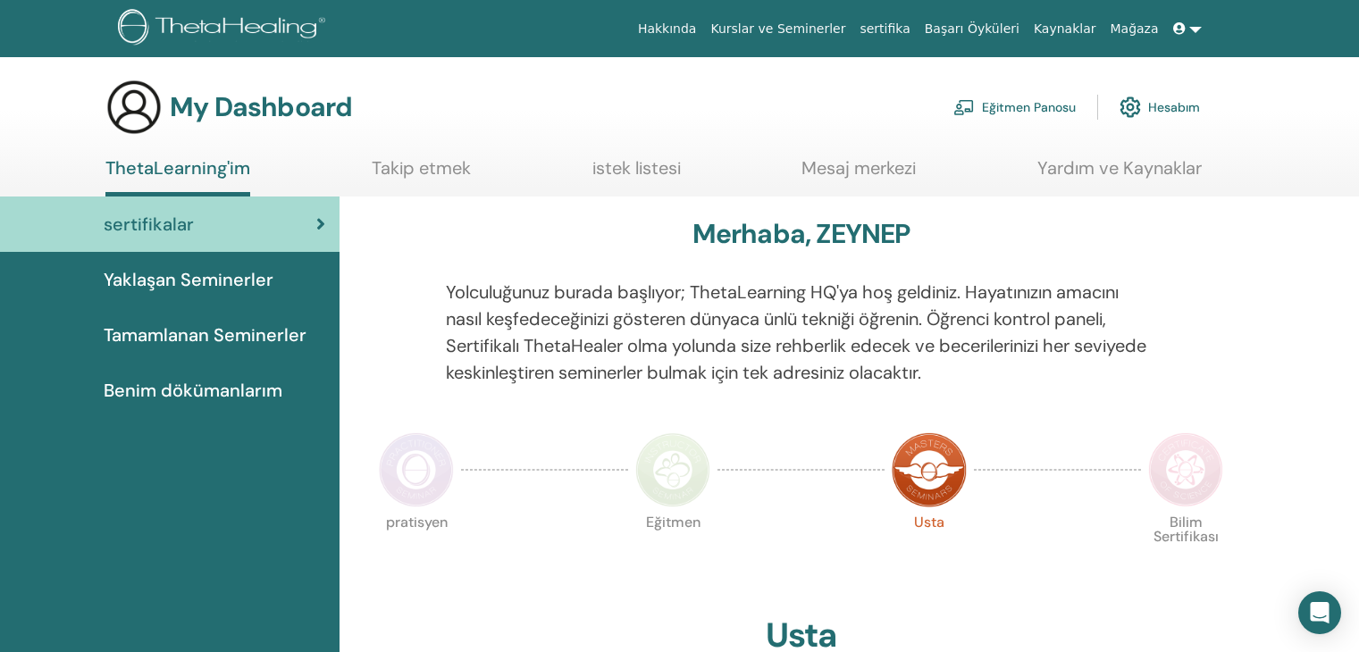 The image size is (1359, 652). What do you see at coordinates (636, 174) in the screenshot?
I see `a: istek listesi` at bounding box center [636, 174].